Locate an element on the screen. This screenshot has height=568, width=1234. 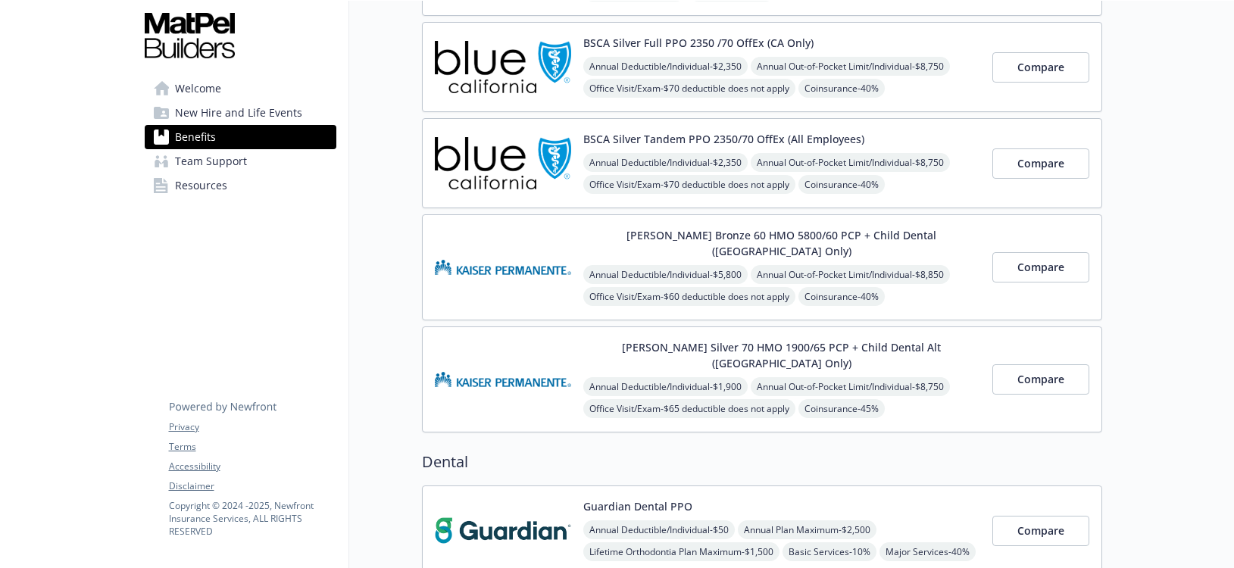
span: Annual Plan Maximum - $2,500 is located at coordinates (807, 530).